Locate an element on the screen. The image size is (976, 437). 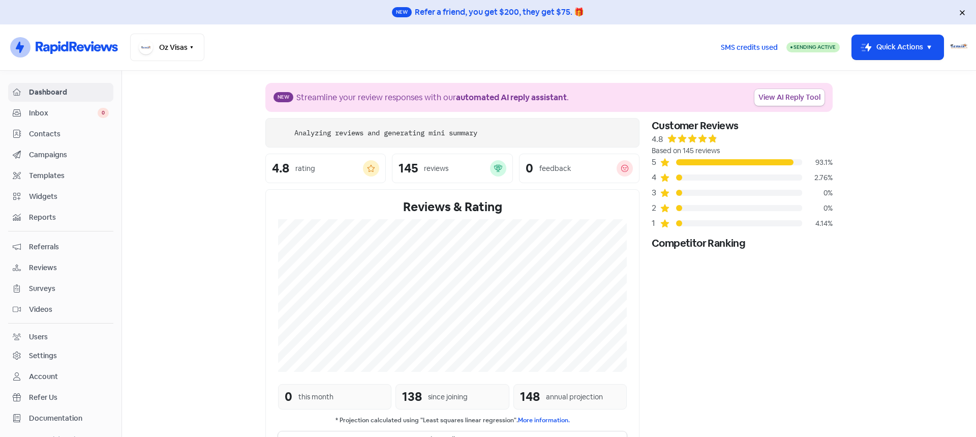
a: Videos is located at coordinates (61, 309).